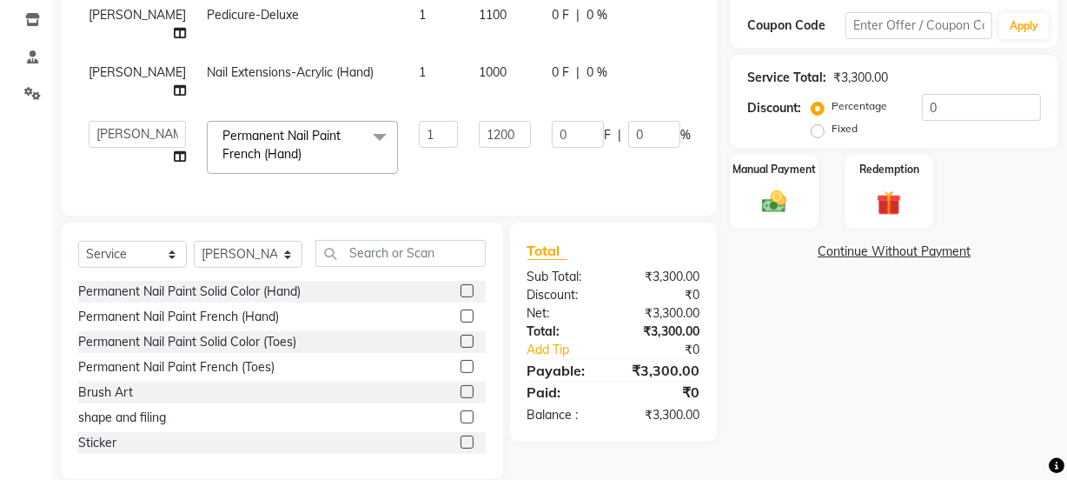 The height and width of the screenshot is (480, 1067). What do you see at coordinates (844, 129) in the screenshot?
I see `label: Fixed` at bounding box center [844, 129].